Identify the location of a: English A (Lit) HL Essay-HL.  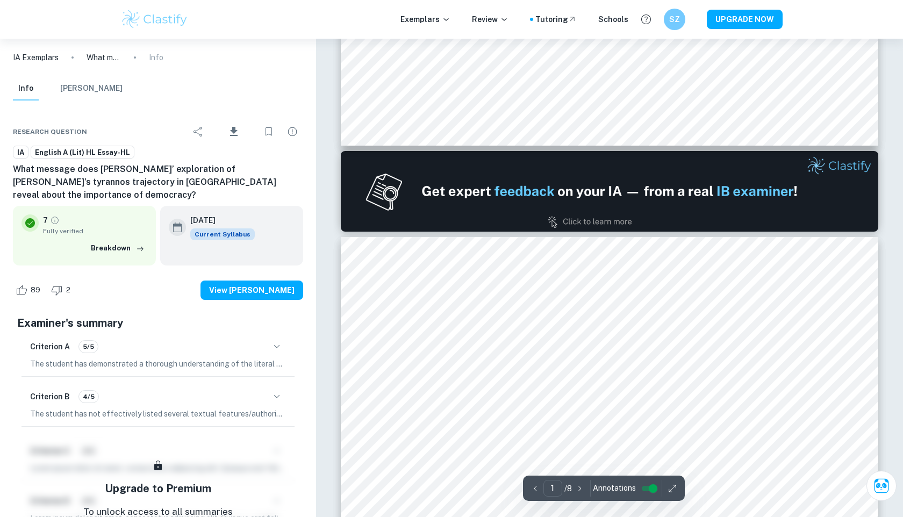
(82, 152).